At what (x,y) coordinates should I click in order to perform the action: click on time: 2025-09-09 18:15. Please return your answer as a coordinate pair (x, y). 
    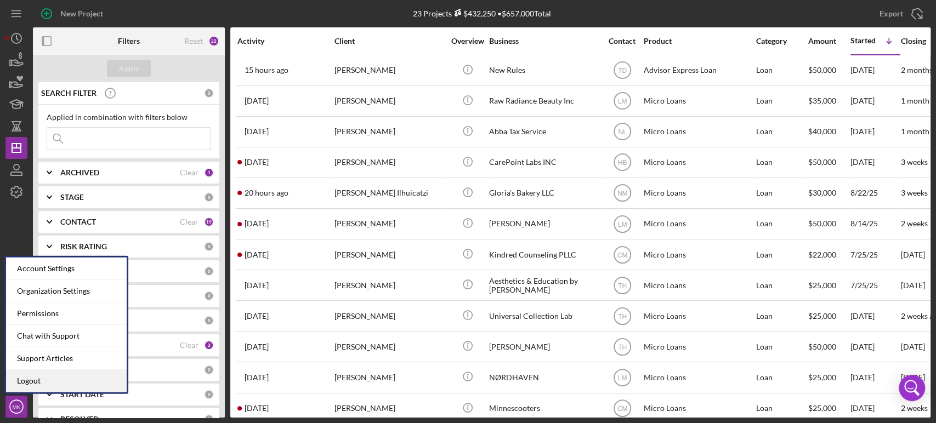
    Looking at the image, I should click on (257, 132).